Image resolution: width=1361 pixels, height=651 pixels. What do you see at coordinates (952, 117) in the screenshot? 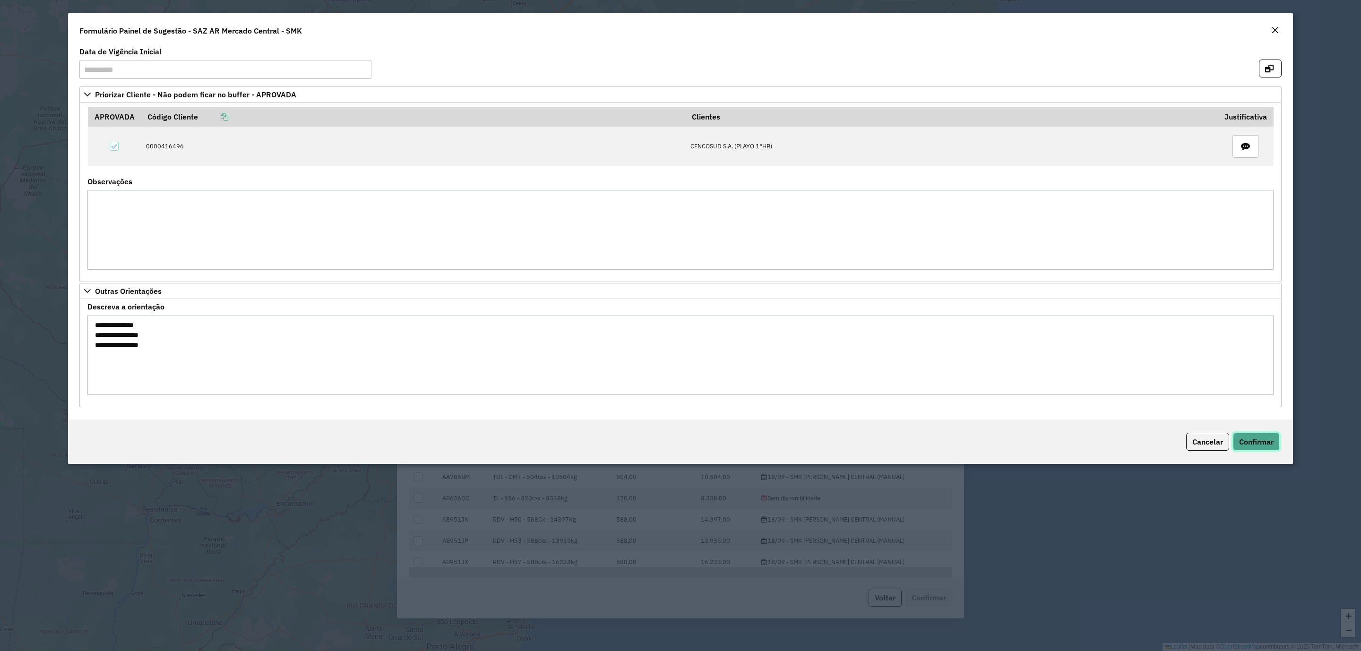
I see `th: Clientes` at bounding box center [952, 117].